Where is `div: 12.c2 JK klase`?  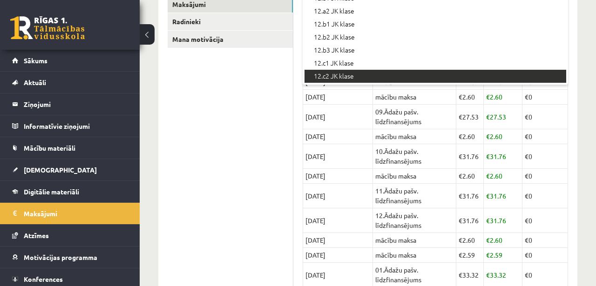
div: 12.c2 JK klase is located at coordinates (435, 76).